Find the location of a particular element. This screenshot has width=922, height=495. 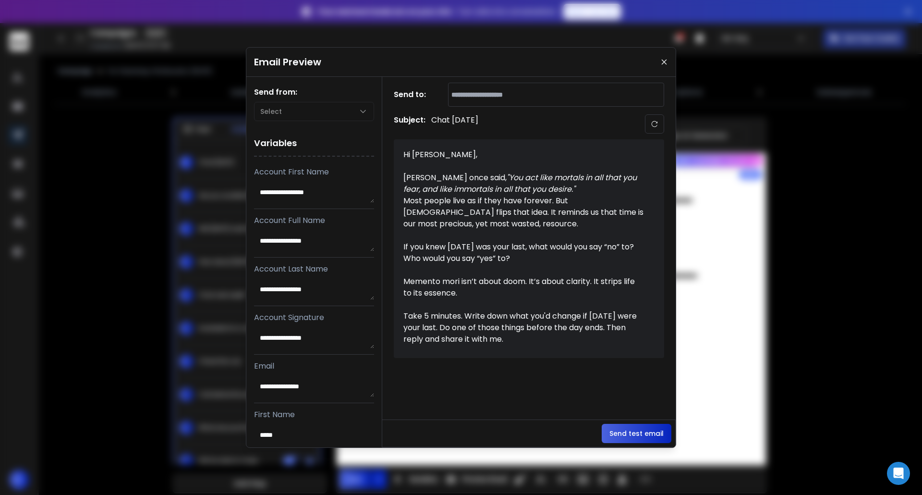

p: Account Full Name is located at coordinates (314, 220).